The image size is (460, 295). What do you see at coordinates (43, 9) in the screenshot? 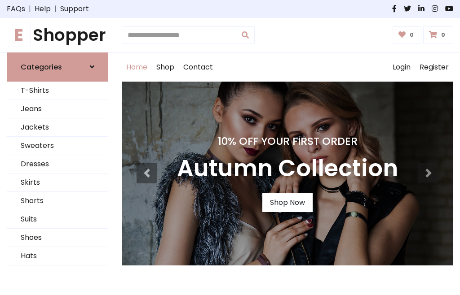
I see `a: Help` at bounding box center [43, 9].